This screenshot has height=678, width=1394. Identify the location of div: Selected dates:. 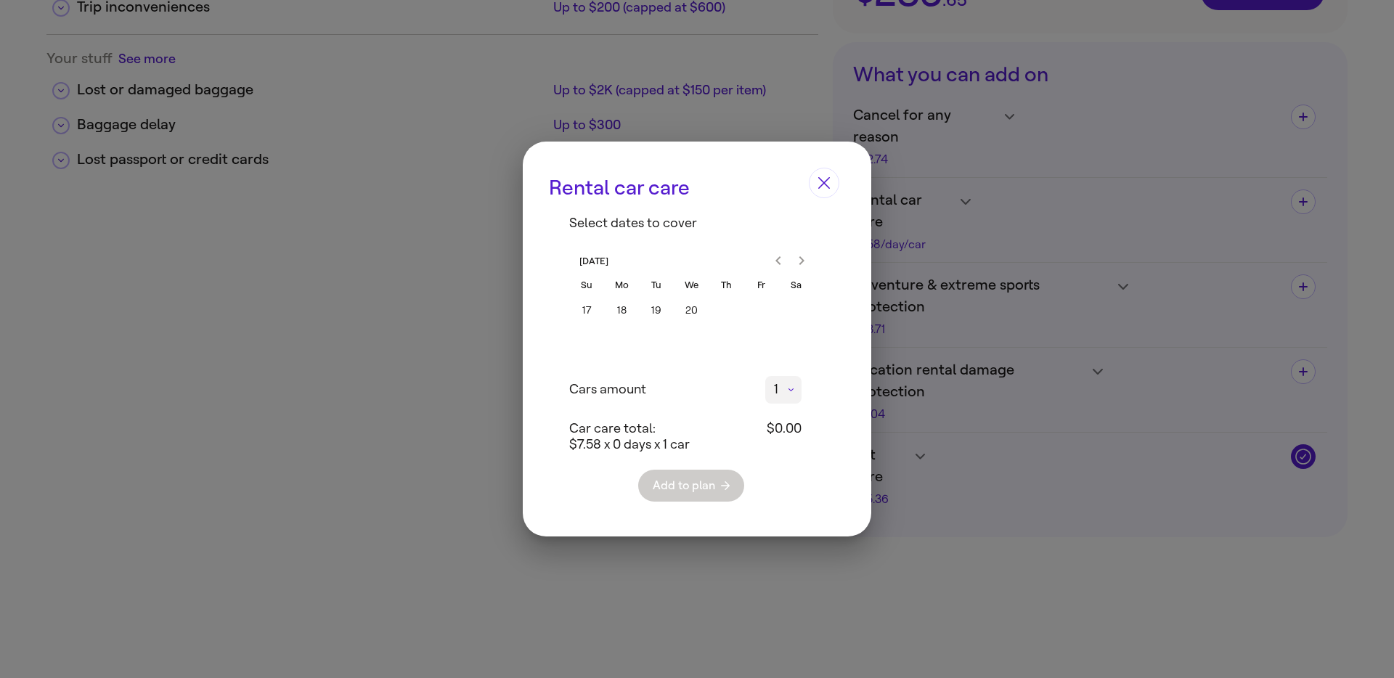
(616, 355).